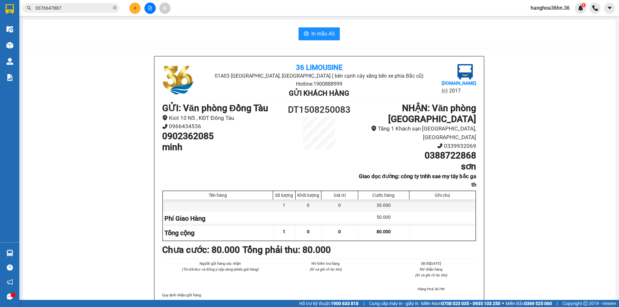  I want to click on span: printer, so click(306, 34).